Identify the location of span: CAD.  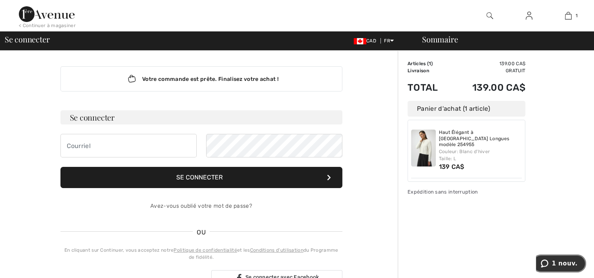
(367, 41).